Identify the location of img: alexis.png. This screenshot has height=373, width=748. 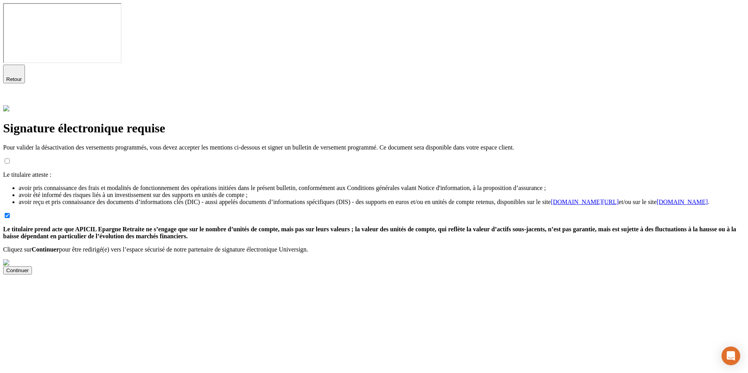
(6, 108).